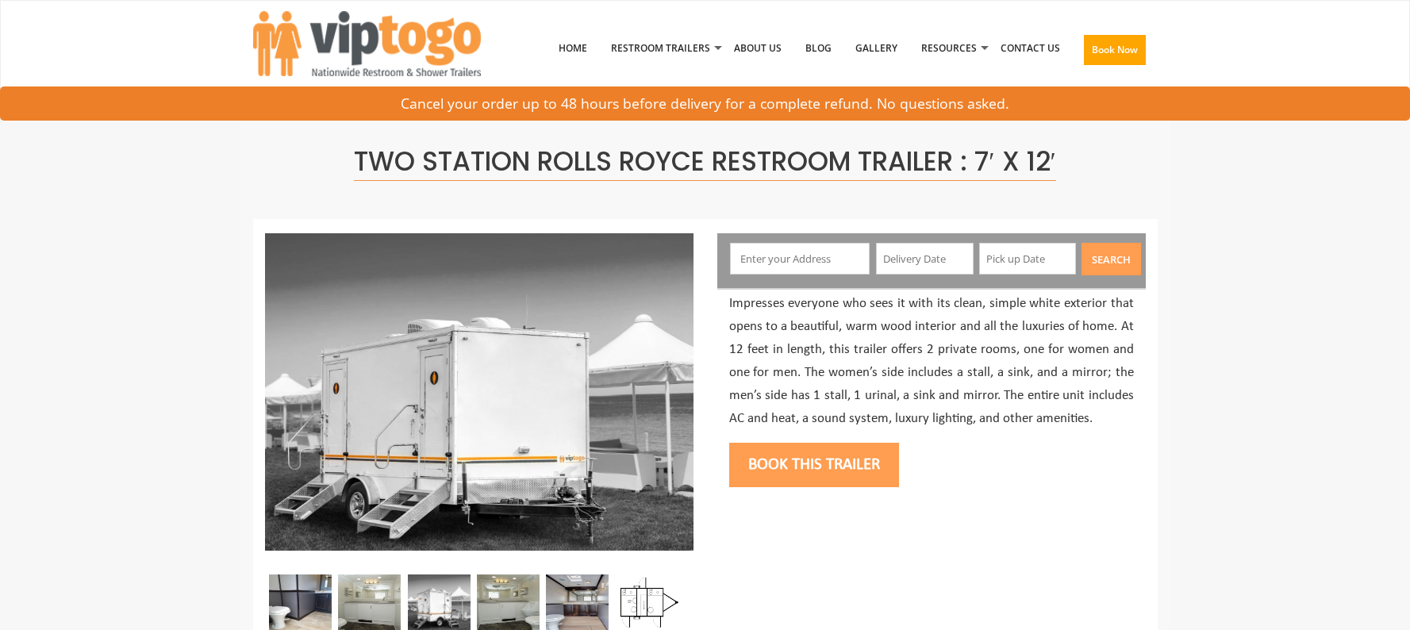 The height and width of the screenshot is (630, 1410). I want to click on a: Book Now, so click(1115, 53).